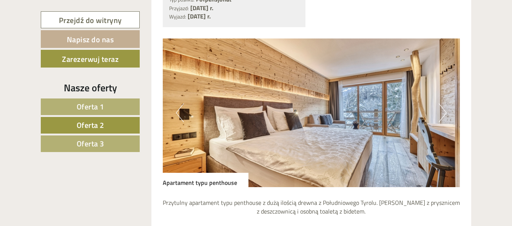 This screenshot has height=226, width=512. What do you see at coordinates (90, 59) in the screenshot?
I see `a: Zarezerwuj teraz` at bounding box center [90, 59].